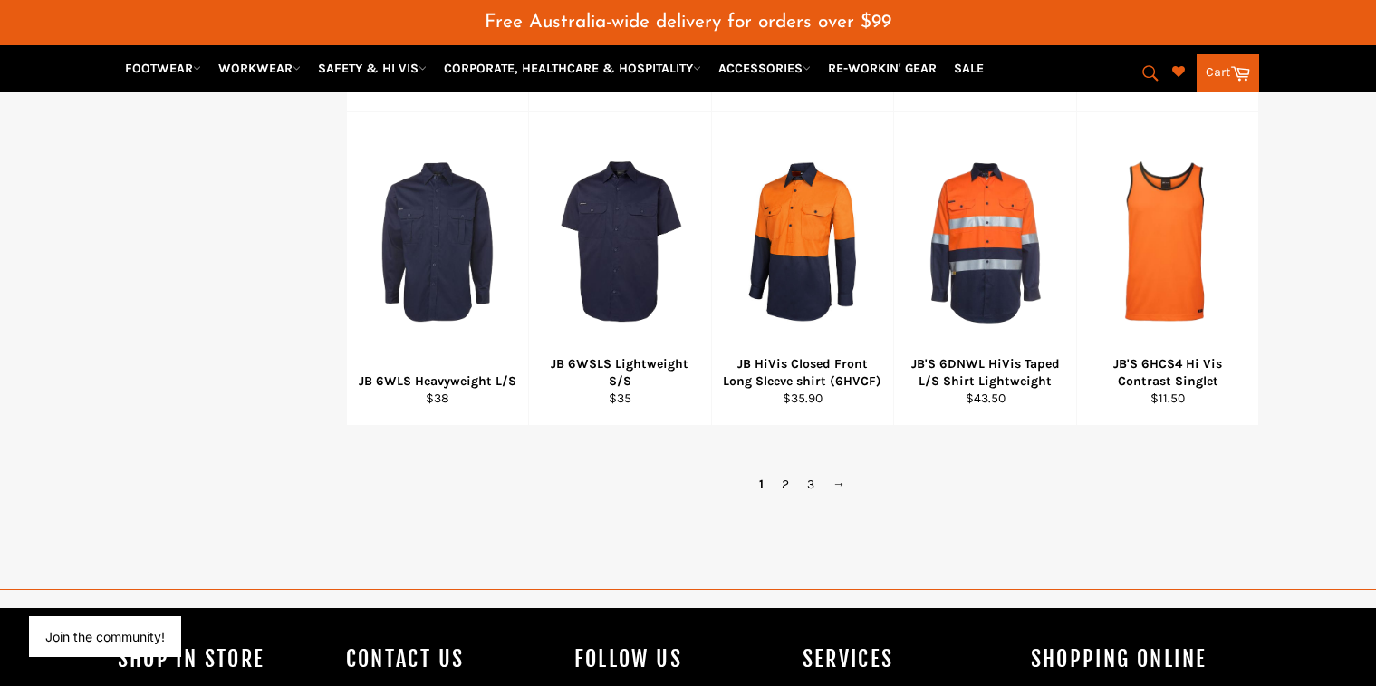 The height and width of the screenshot is (686, 1376). What do you see at coordinates (1228, 73) in the screenshot?
I see `a: Cart` at bounding box center [1228, 73].